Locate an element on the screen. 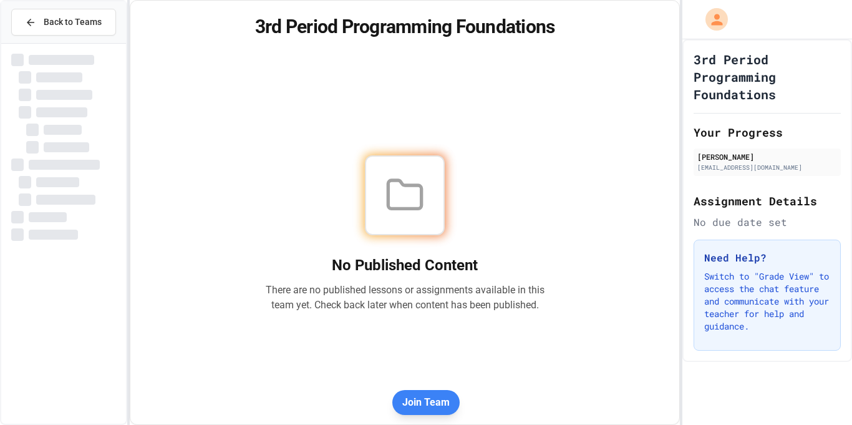  p: Switch to "Grade View" to access the chat feature and communicate with your teacher for help and ... is located at coordinates (767, 301).